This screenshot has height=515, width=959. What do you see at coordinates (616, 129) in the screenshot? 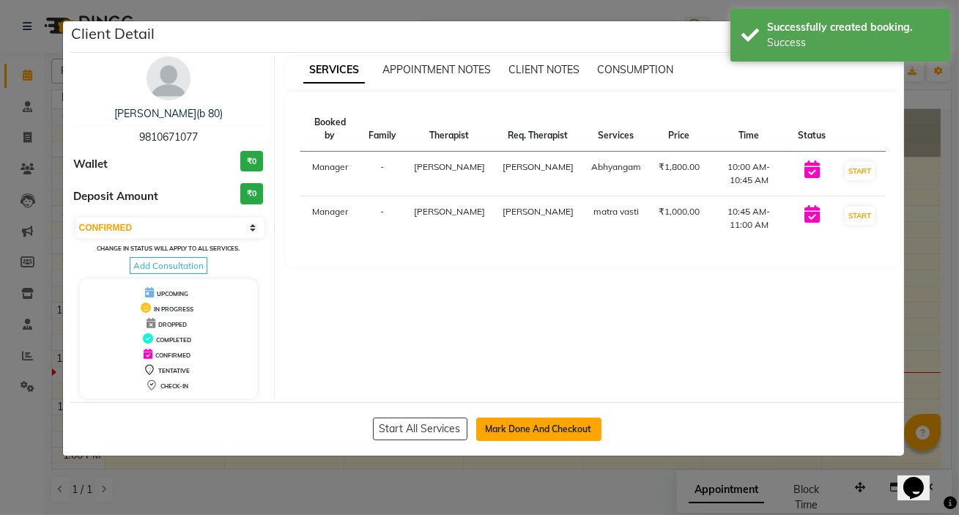
I see `th: Services` at bounding box center [616, 129].